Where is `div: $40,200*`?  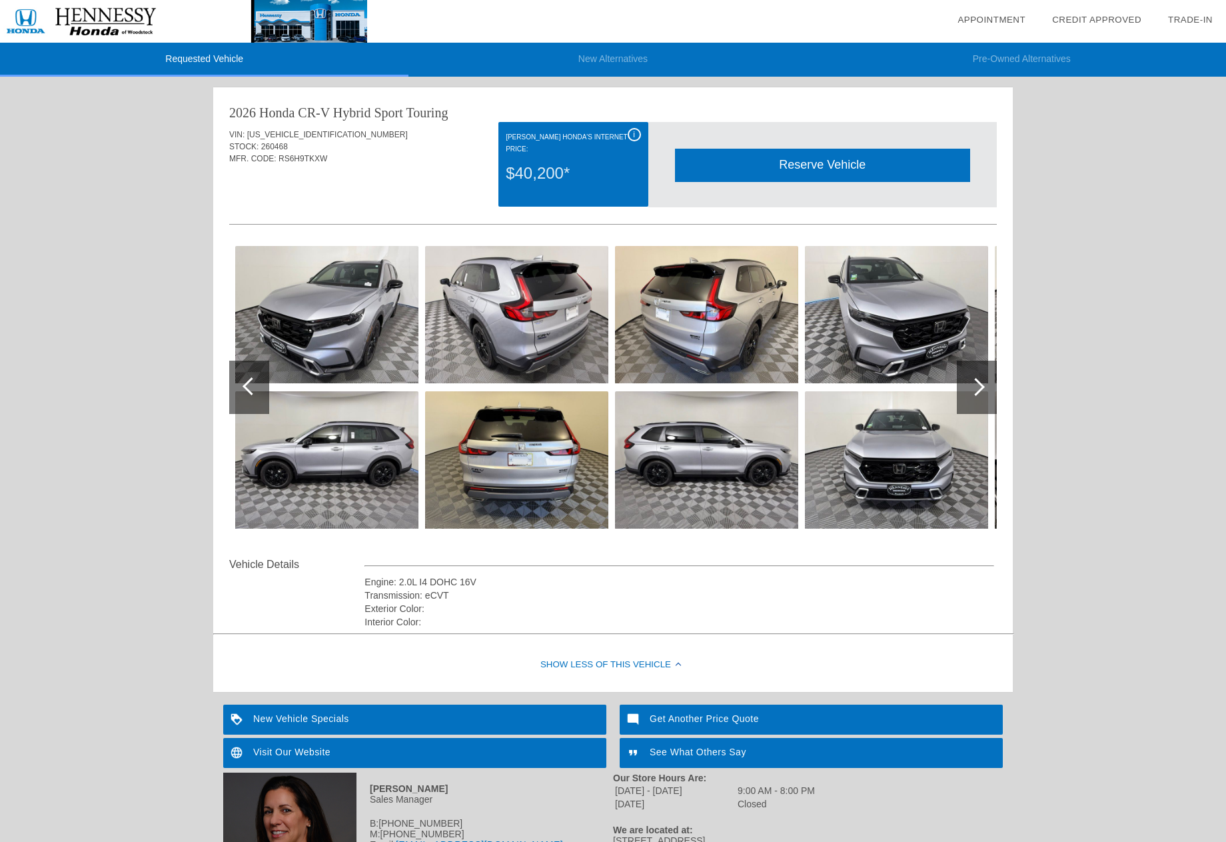
div: $40,200* is located at coordinates (573, 173).